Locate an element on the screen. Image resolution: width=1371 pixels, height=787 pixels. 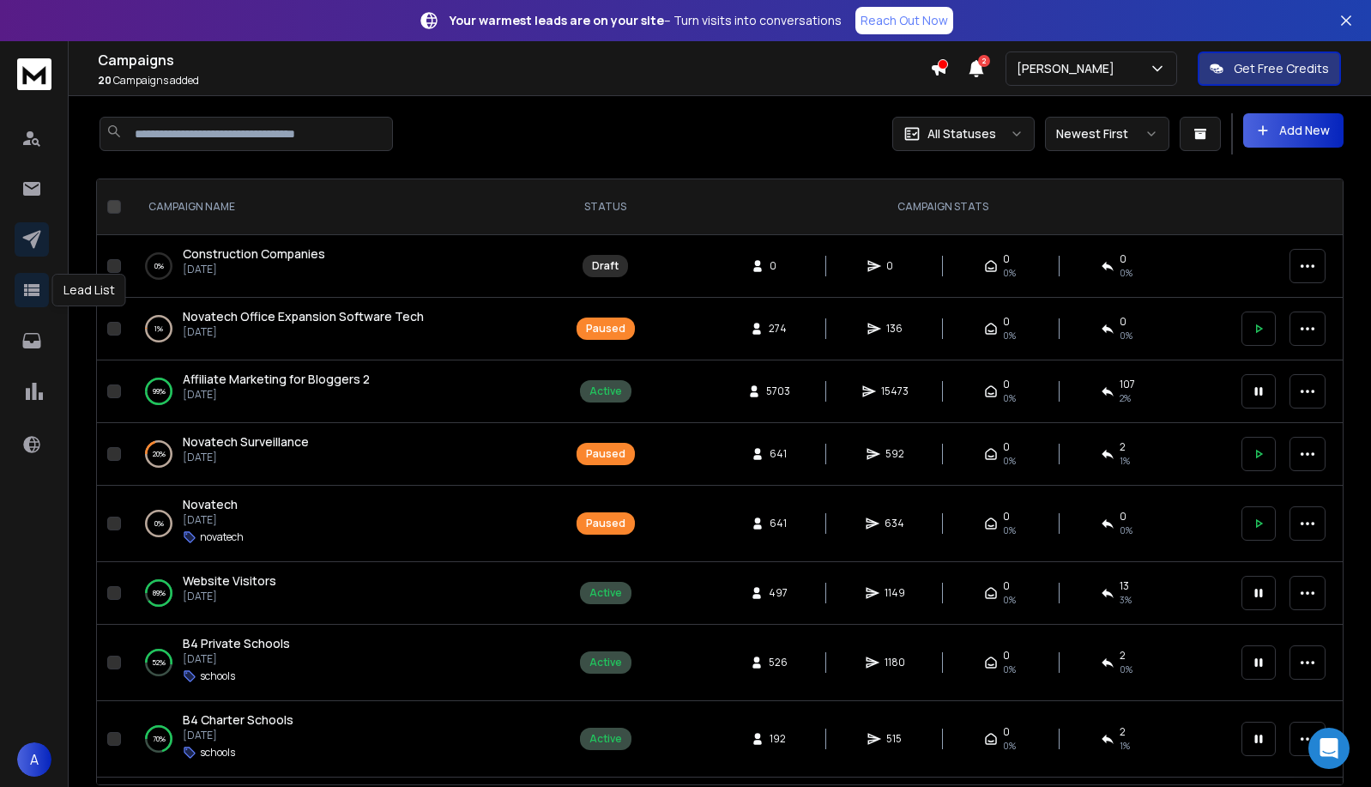
span: 2 % is located at coordinates (1125, 398).